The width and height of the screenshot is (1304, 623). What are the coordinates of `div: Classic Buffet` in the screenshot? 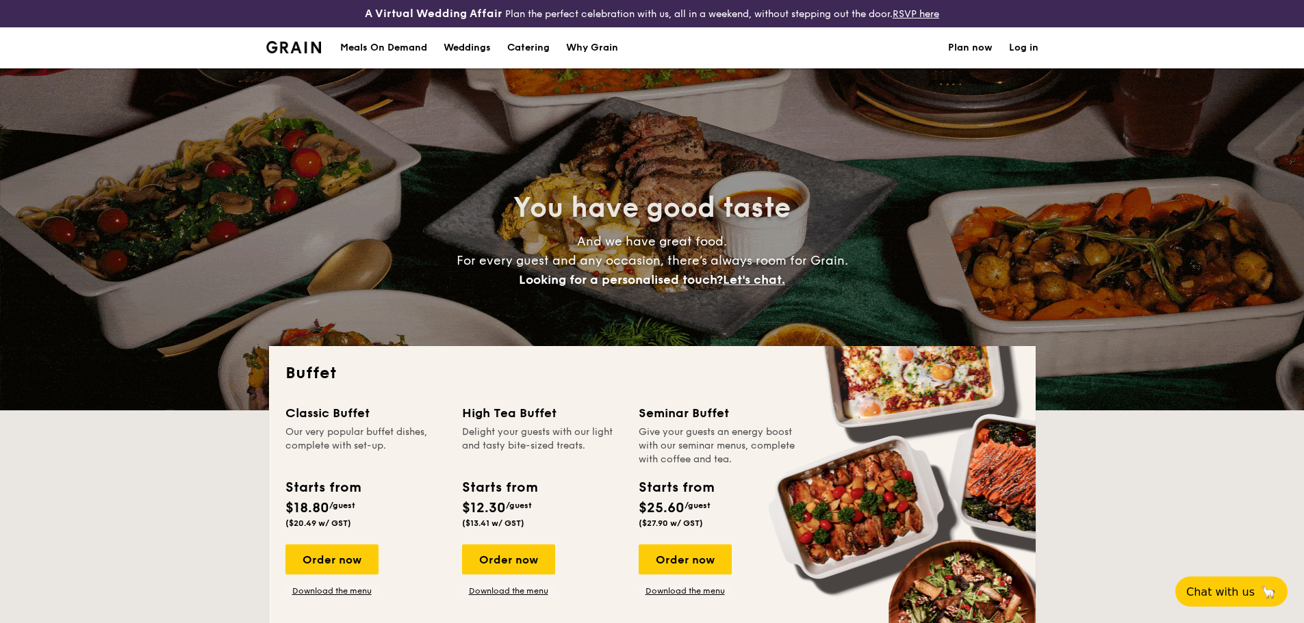 It's located at (365, 413).